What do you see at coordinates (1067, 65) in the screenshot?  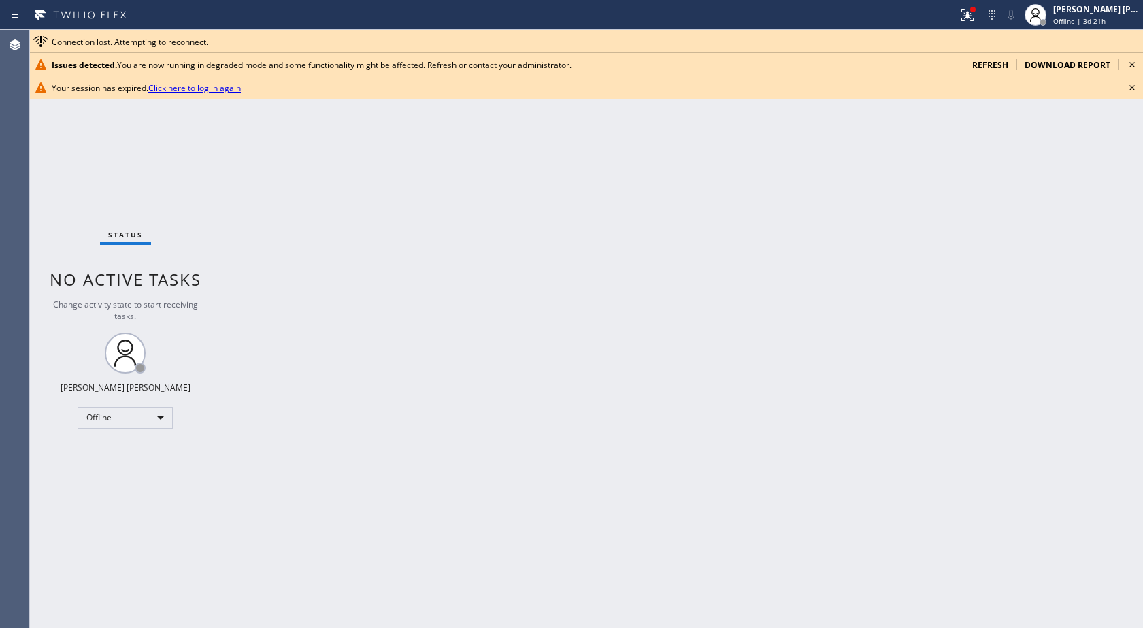 I see `span: download report` at bounding box center [1067, 65].